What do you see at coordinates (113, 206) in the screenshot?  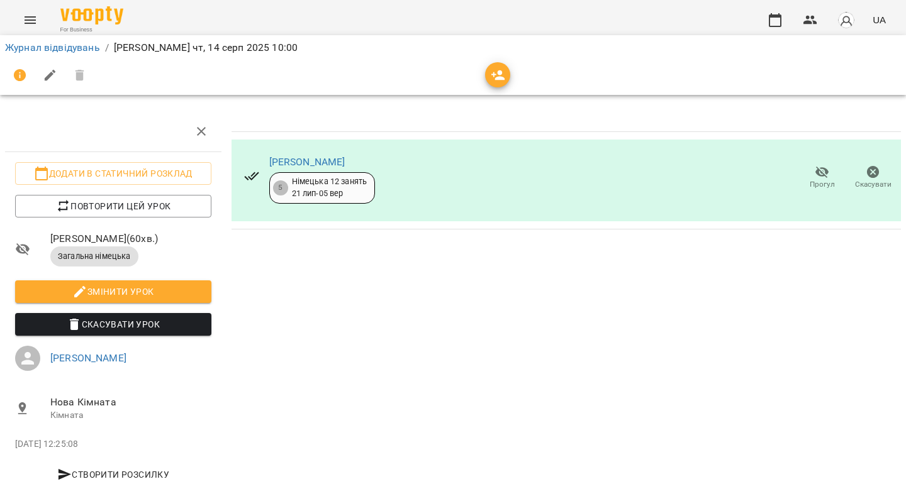 I see `span: Повторити цей урок` at bounding box center [113, 206].